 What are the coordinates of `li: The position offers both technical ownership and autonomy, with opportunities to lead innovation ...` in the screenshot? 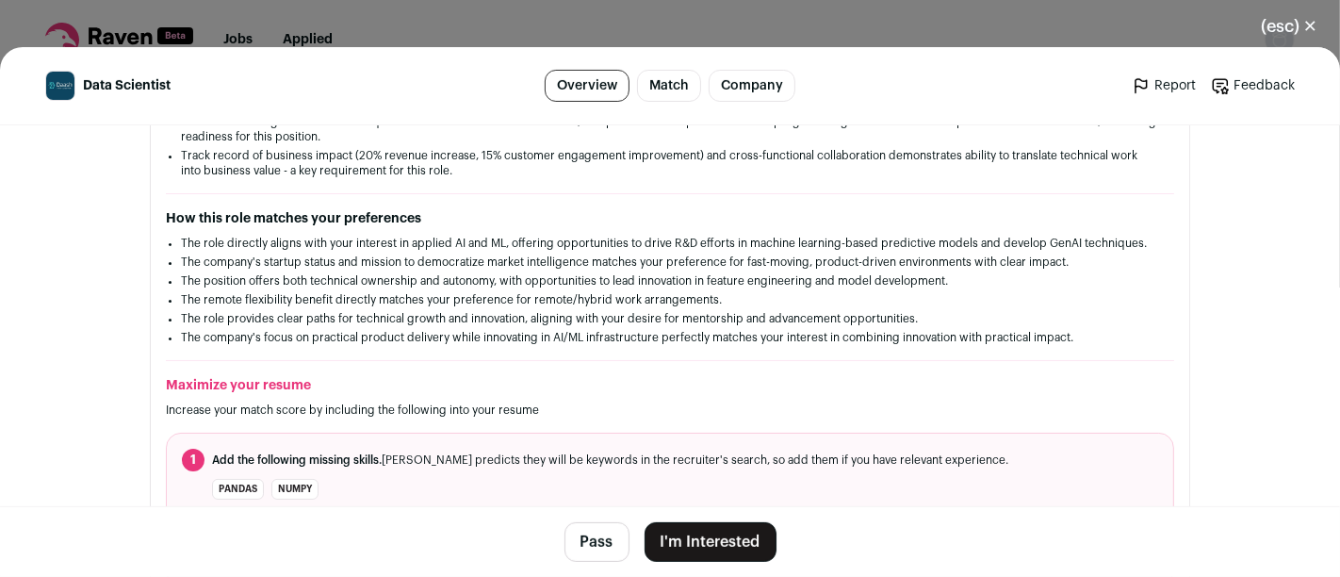 It's located at (670, 281).